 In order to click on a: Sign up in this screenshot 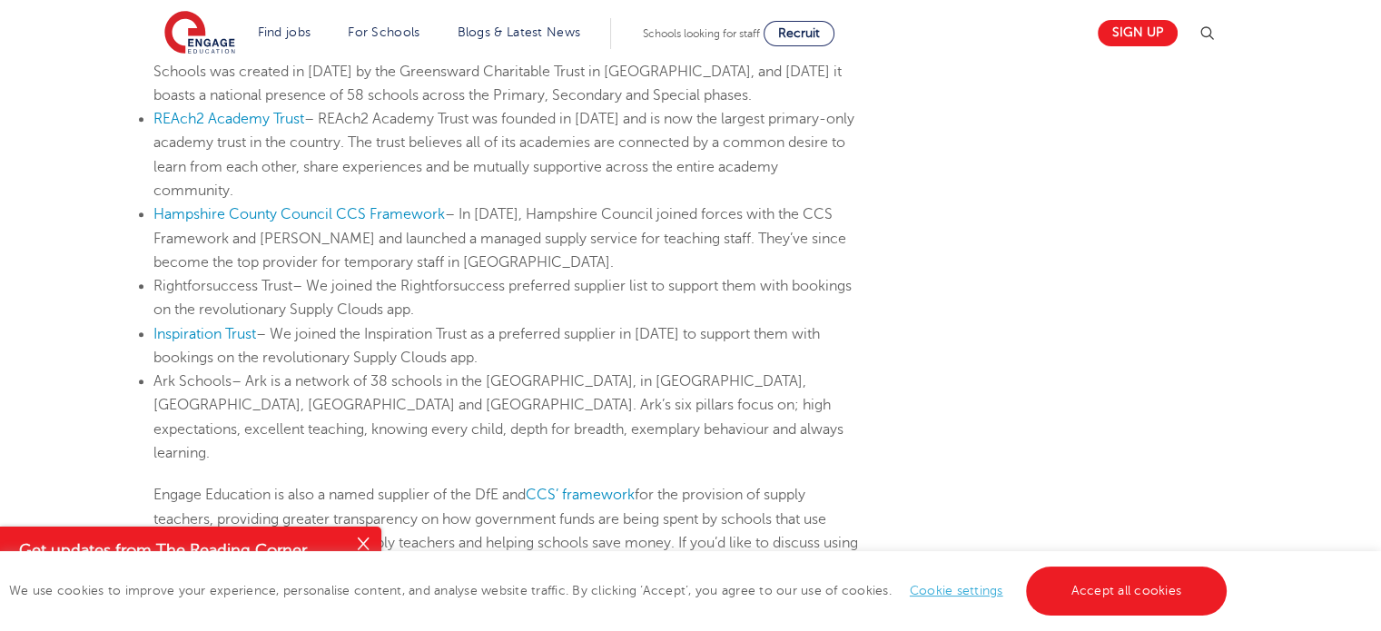, I will do `click(1138, 33)`.